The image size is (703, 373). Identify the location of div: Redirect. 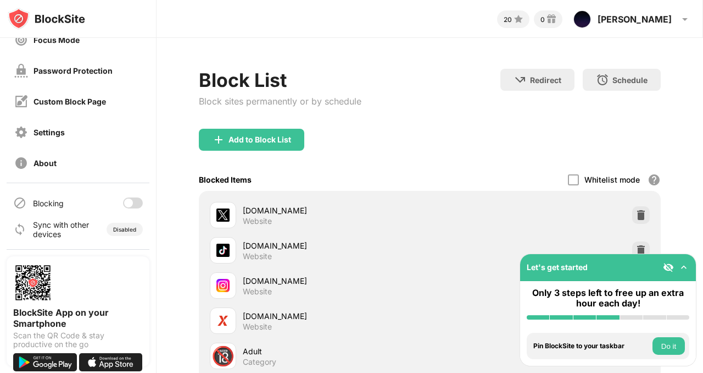
(546, 80).